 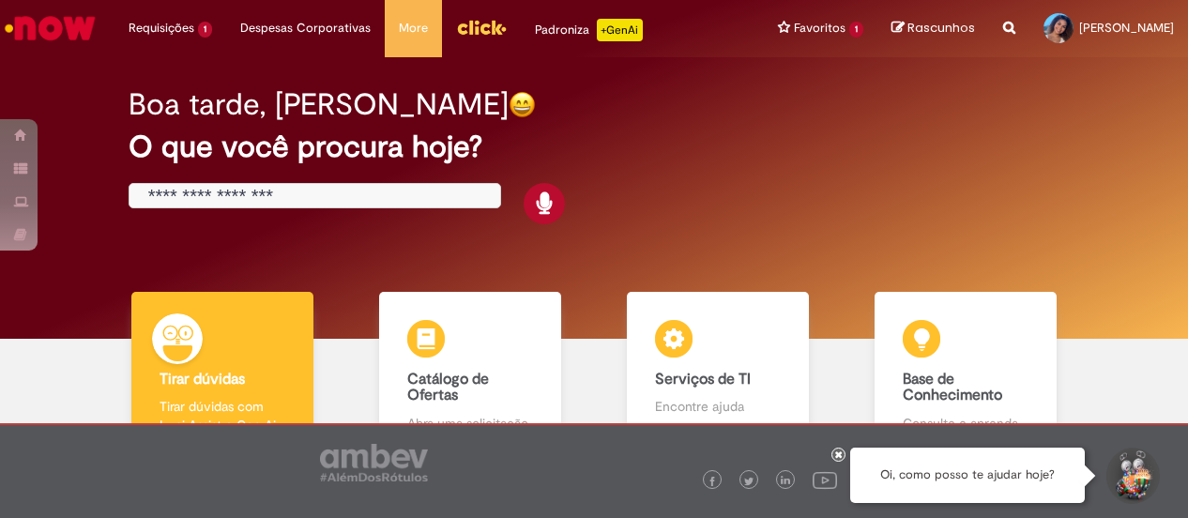 I want to click on img: happy-face.png, so click(x=522, y=104).